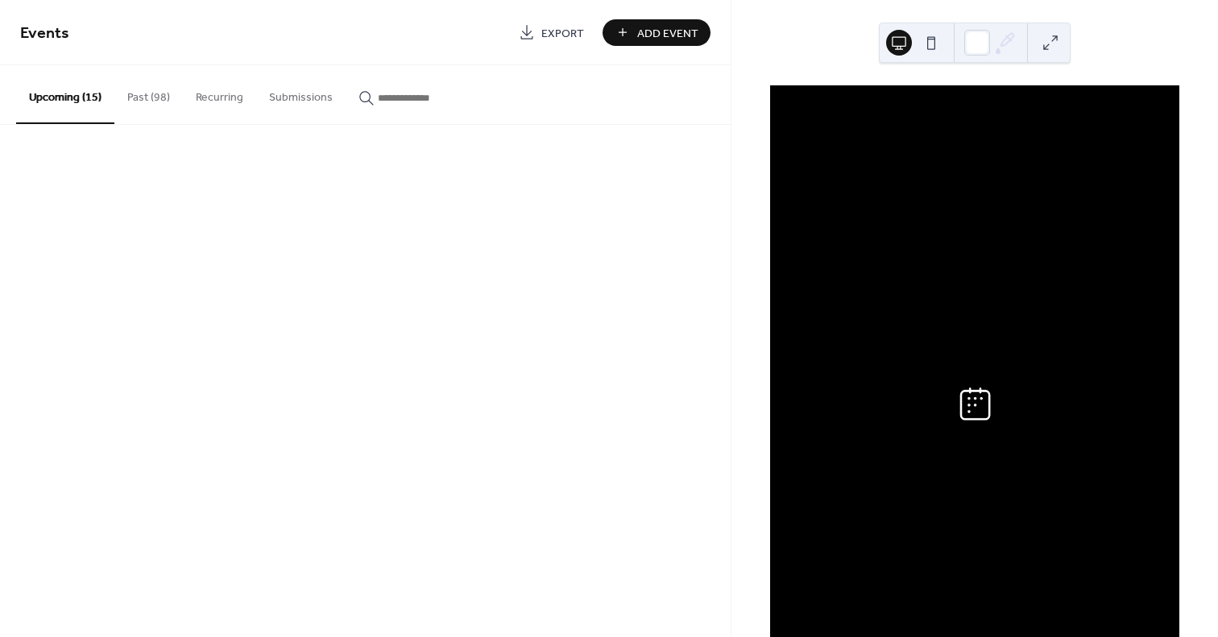 This screenshot has height=637, width=1218. I want to click on button: Add Event, so click(657, 32).